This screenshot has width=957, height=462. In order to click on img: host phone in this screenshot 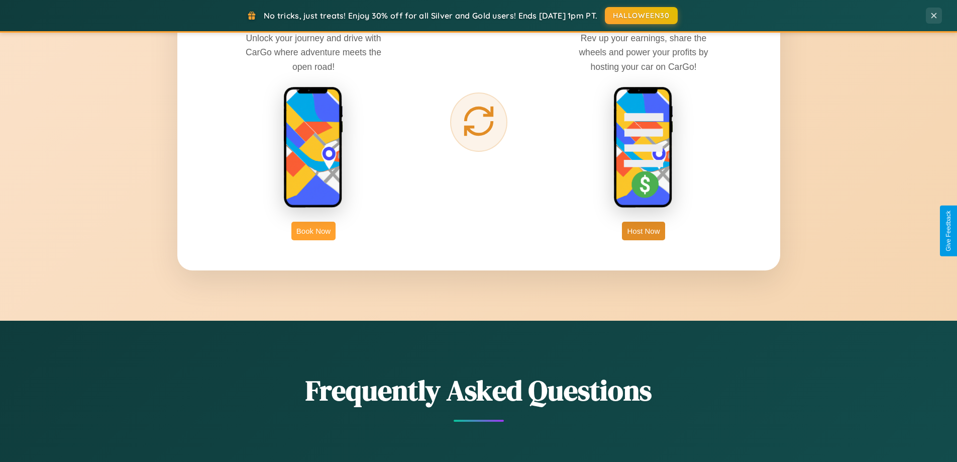, I will do `click(644, 148)`.